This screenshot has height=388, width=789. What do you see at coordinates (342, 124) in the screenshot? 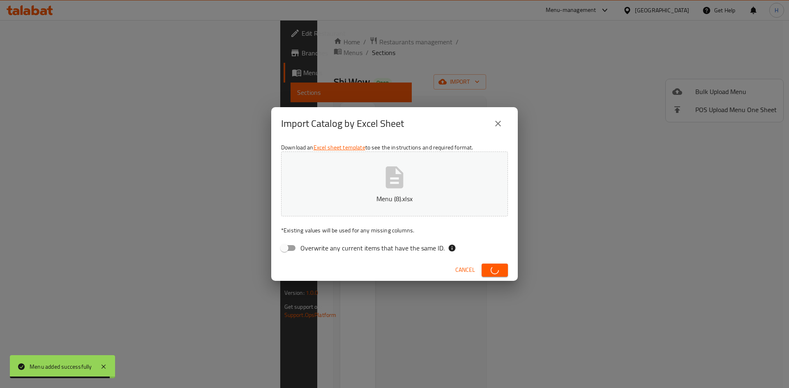
I see `h2: Import Catalog by Excel Sheet` at bounding box center [342, 124].